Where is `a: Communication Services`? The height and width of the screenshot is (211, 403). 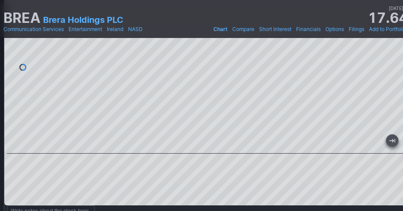
a: Communication Services is located at coordinates (34, 29).